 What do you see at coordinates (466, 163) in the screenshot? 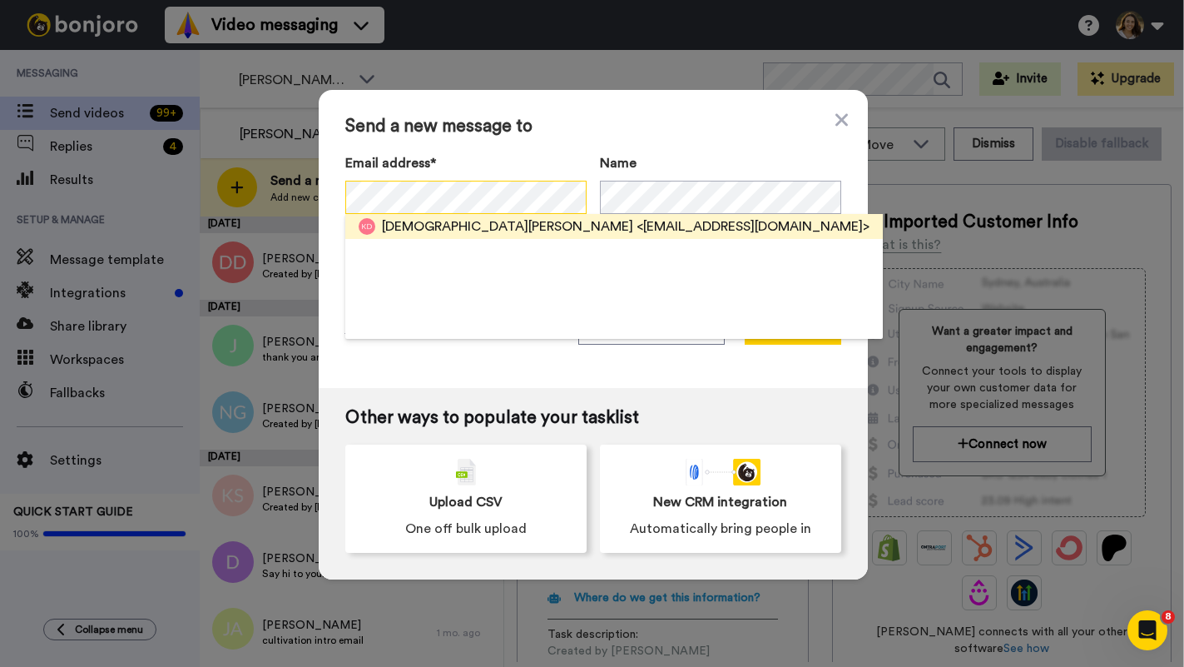
I see `label: Email address*` at bounding box center [466, 163].